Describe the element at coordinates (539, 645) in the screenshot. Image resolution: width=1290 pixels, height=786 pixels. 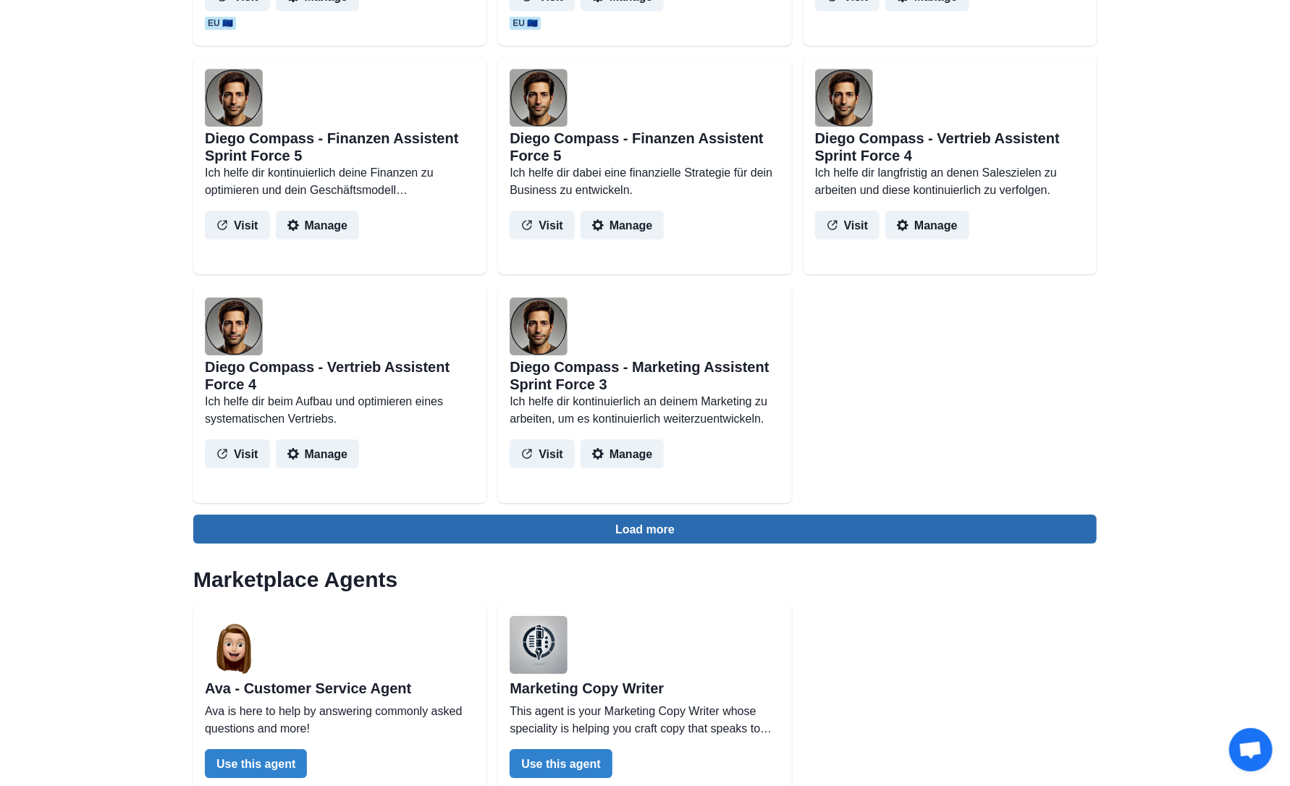
I see `img: user%2F2%2Fdef768d2-bb31-48e1-a725-94a4e8c437fd` at that location.